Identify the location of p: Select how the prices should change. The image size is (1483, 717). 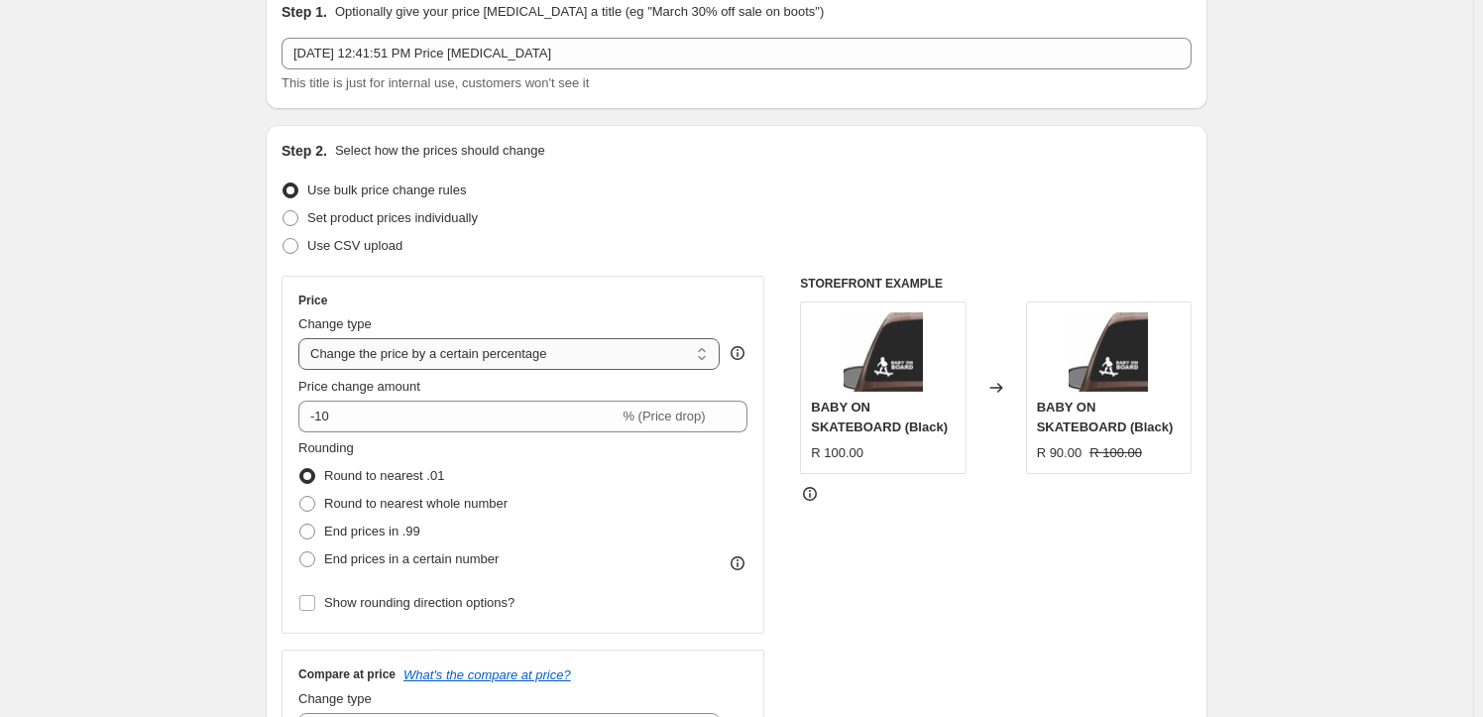
(440, 151).